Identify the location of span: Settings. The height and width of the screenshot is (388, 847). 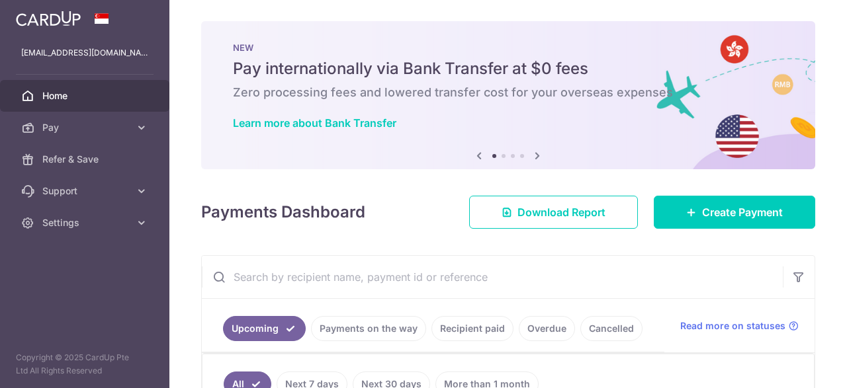
(86, 223).